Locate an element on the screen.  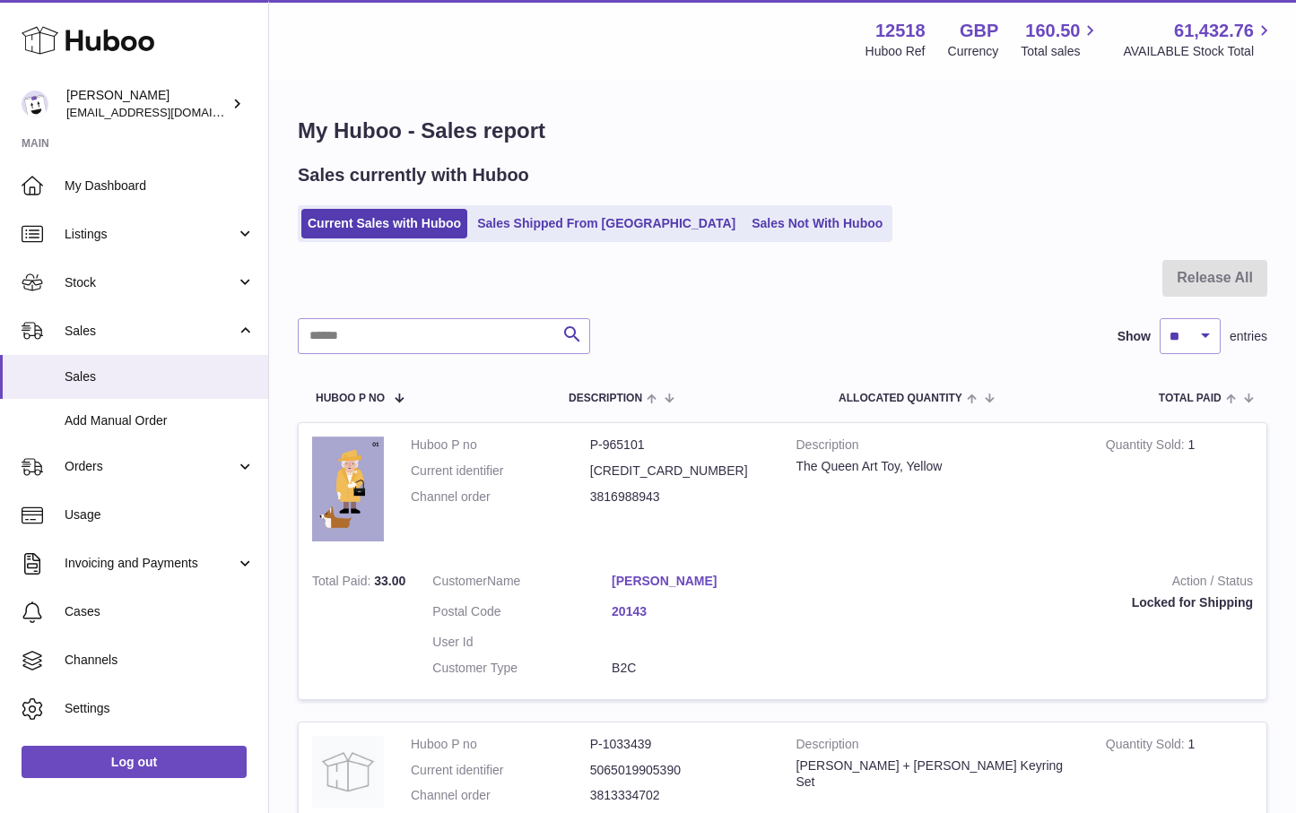
div: Locked for Shipping is located at coordinates (1035, 603).